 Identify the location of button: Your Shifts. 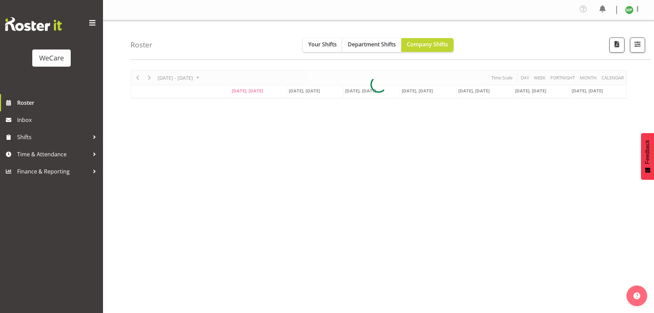
(323, 45).